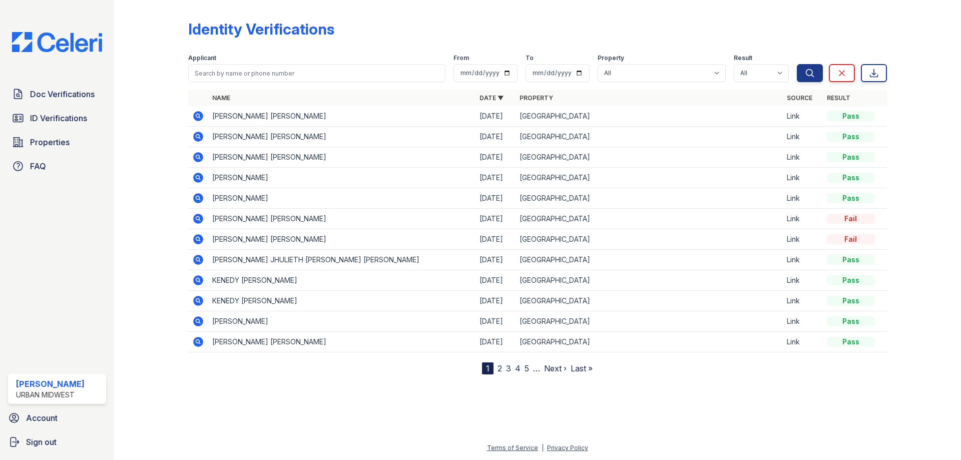 This screenshot has width=961, height=460. Describe the element at coordinates (582, 368) in the screenshot. I see `a: Last »` at that location.